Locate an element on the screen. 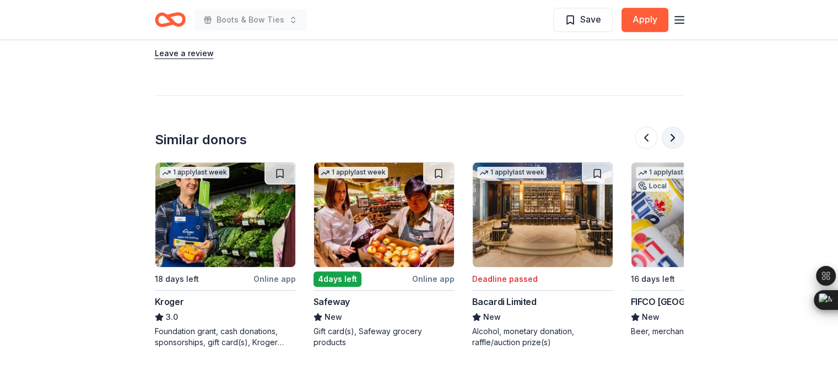 The height and width of the screenshot is (387, 838). span: Boots & Bow Ties is located at coordinates (250, 20).